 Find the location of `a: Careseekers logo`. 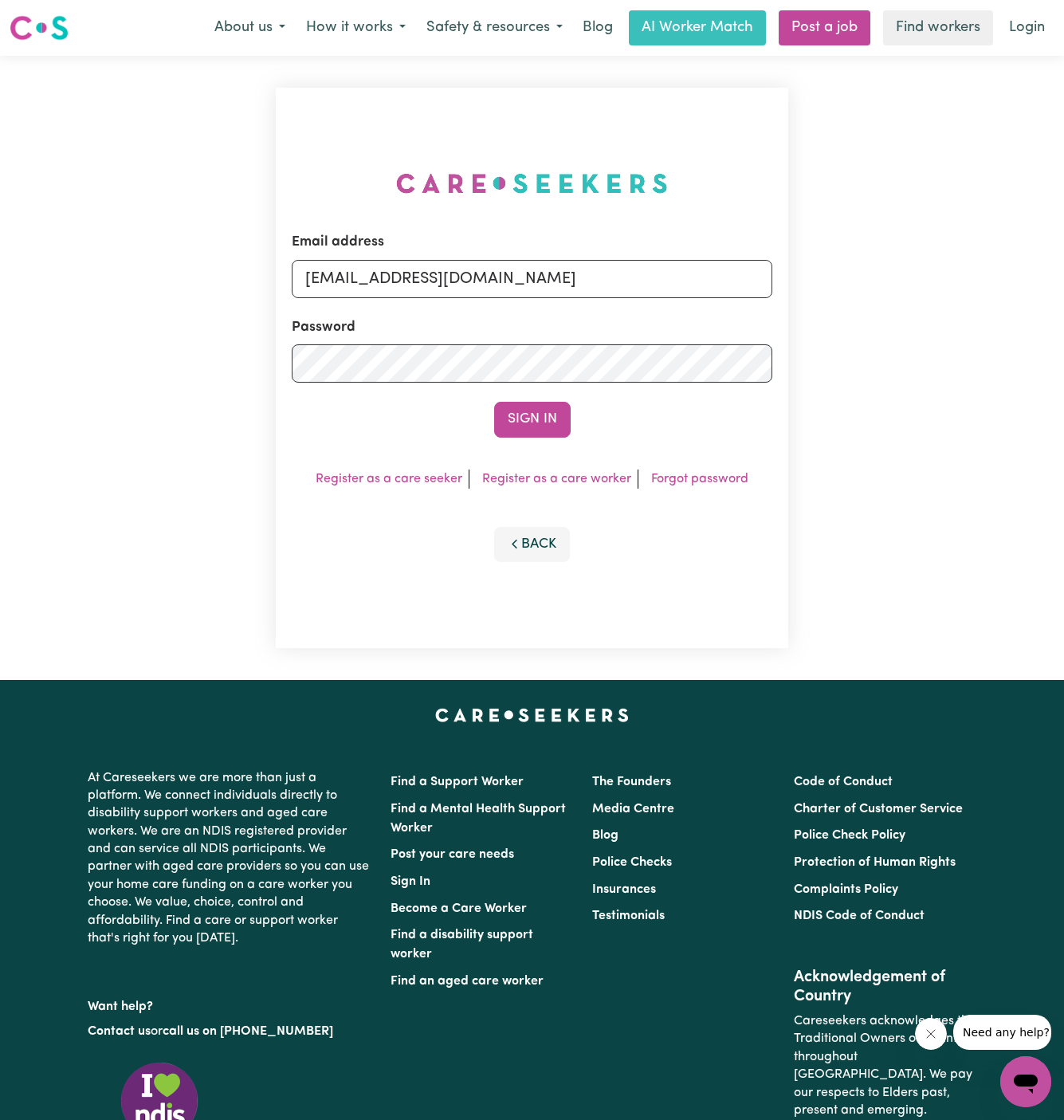

a: Careseekers logo is located at coordinates (39, 28).